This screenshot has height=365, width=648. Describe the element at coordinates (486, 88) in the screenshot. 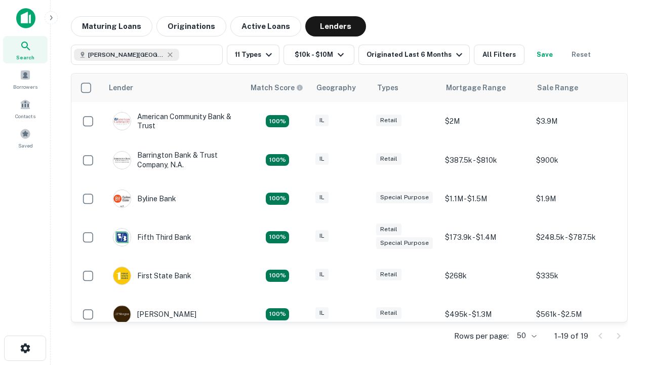

I see `th: Mortgage Range` at that location.